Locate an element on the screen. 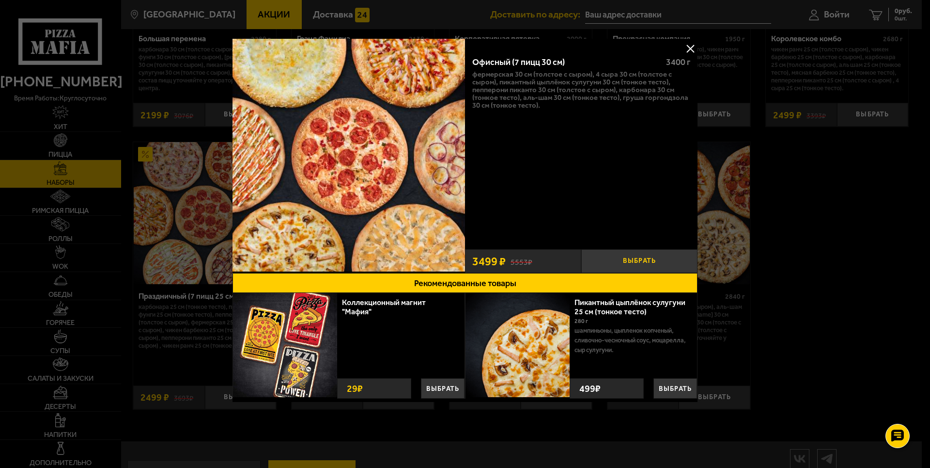  button: Рекомендованные товары is located at coordinates (465, 283).